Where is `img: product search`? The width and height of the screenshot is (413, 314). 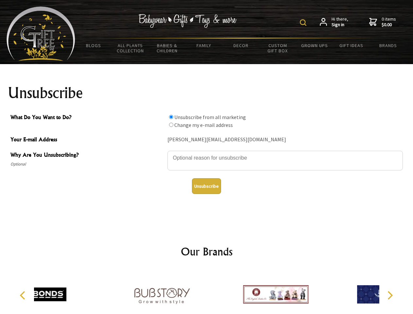
img: product search is located at coordinates (303, 23).